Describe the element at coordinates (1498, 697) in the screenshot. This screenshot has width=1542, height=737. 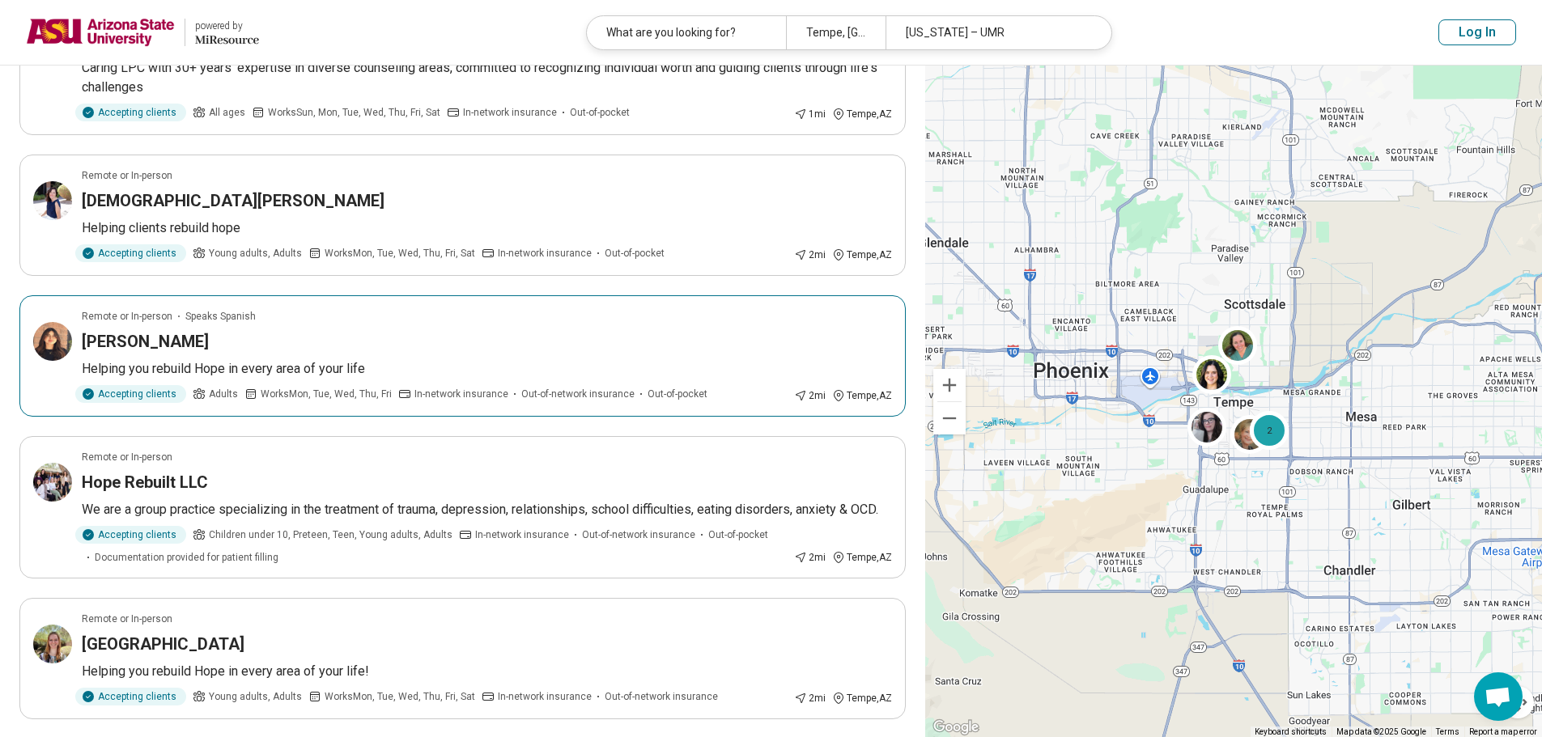
I see `div: Open chat` at that location.